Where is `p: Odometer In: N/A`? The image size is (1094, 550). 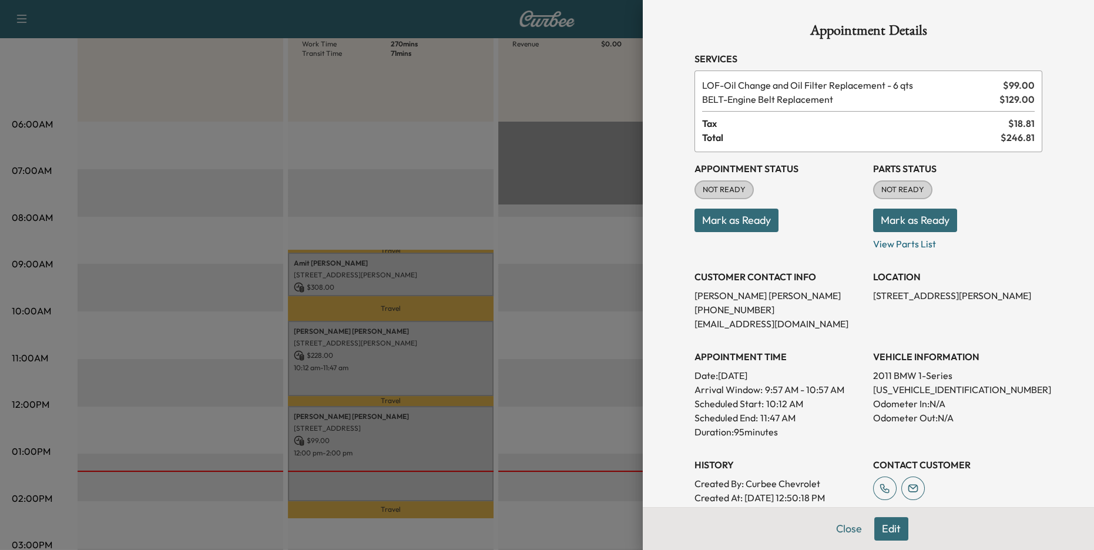 p: Odometer In: N/A is located at coordinates (958, 404).